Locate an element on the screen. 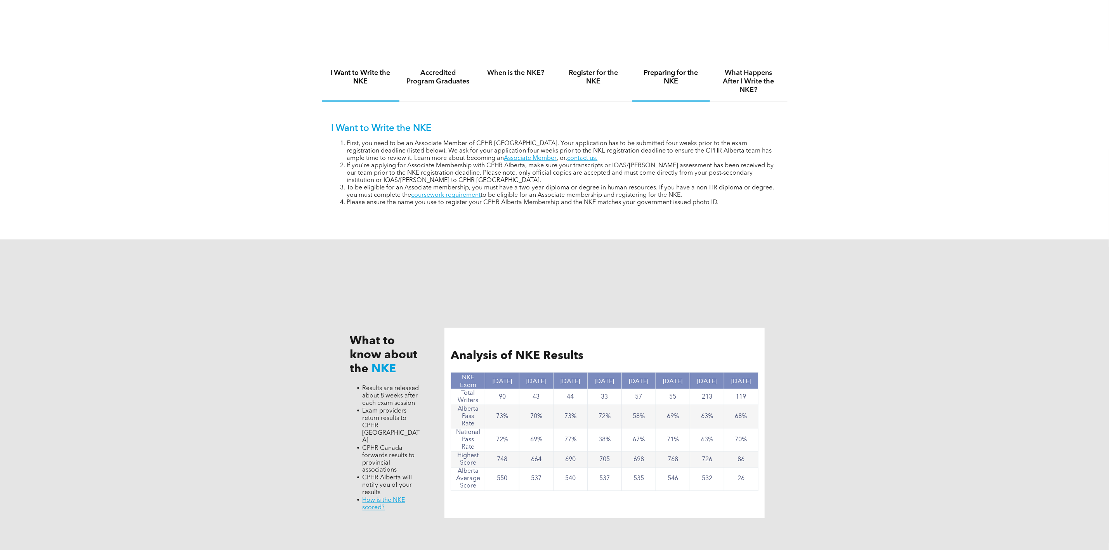  td: 55 is located at coordinates (673, 397).